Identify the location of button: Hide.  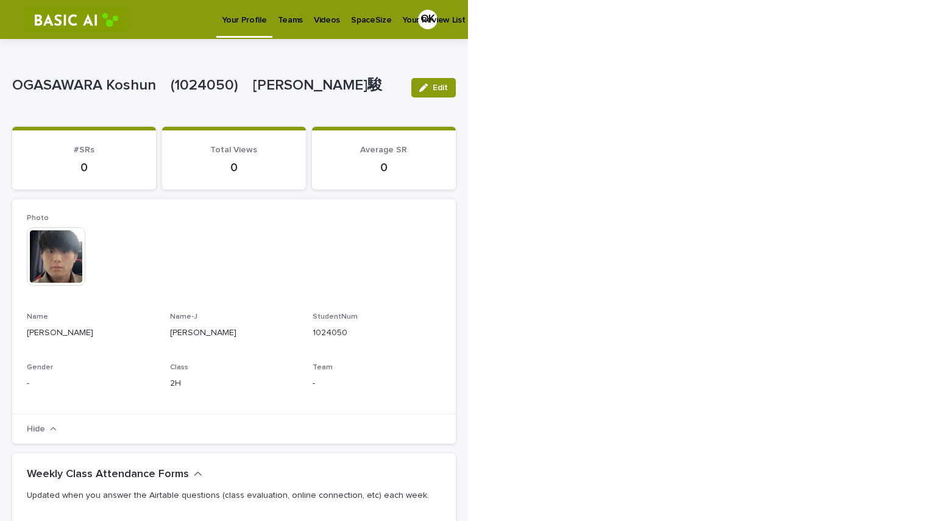
(41, 429).